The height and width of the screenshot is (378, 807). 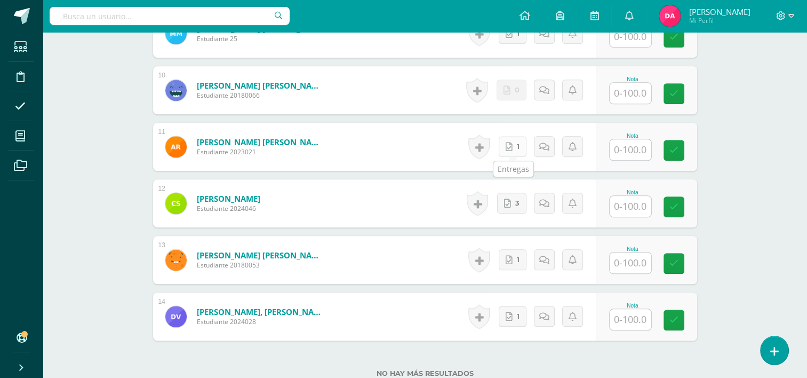 I want to click on a: 3, so click(x=512, y=203).